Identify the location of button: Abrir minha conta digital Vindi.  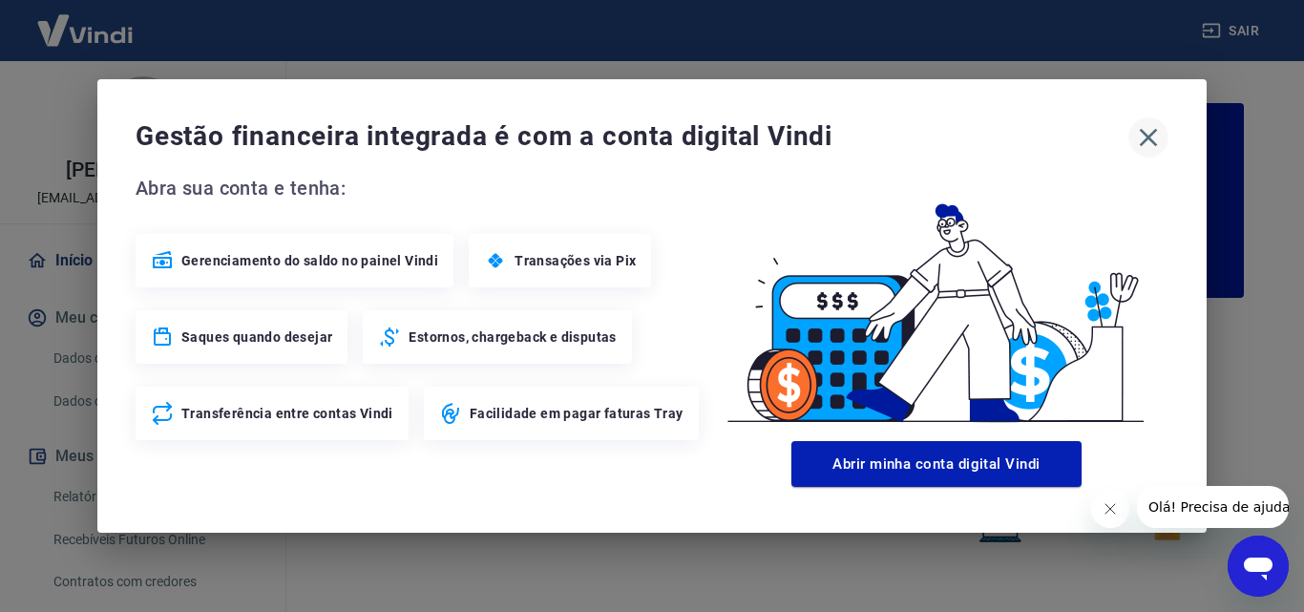
(937, 464).